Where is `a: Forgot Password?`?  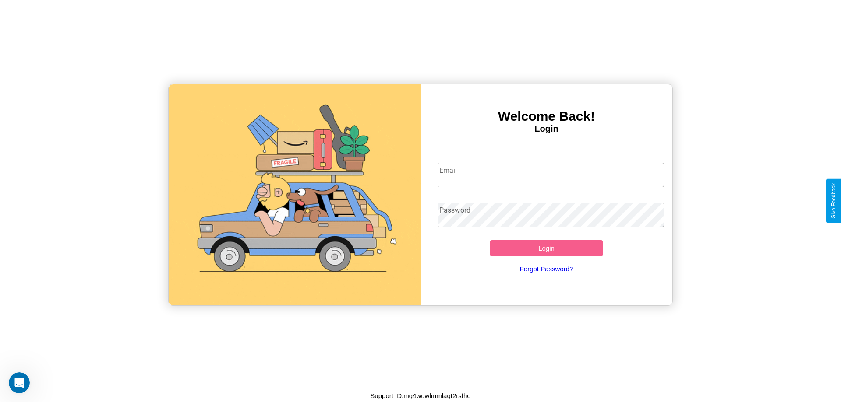
a: Forgot Password? is located at coordinates (546, 269).